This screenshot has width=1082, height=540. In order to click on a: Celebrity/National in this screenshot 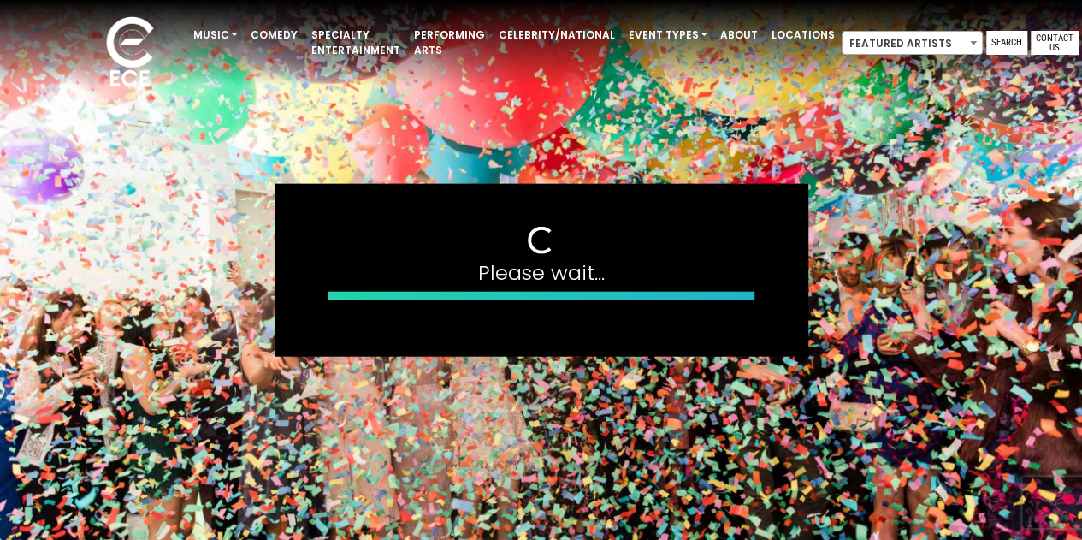, I will do `click(557, 35)`.